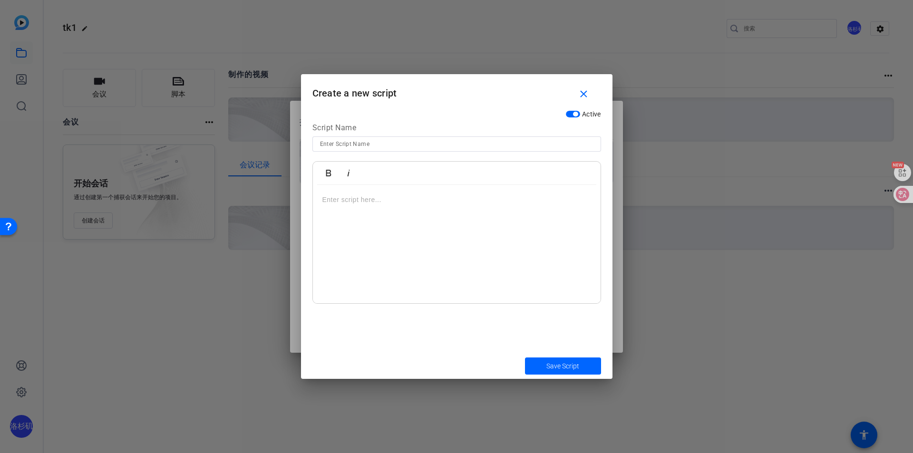  I want to click on input: Enter Script Name, so click(456, 144).